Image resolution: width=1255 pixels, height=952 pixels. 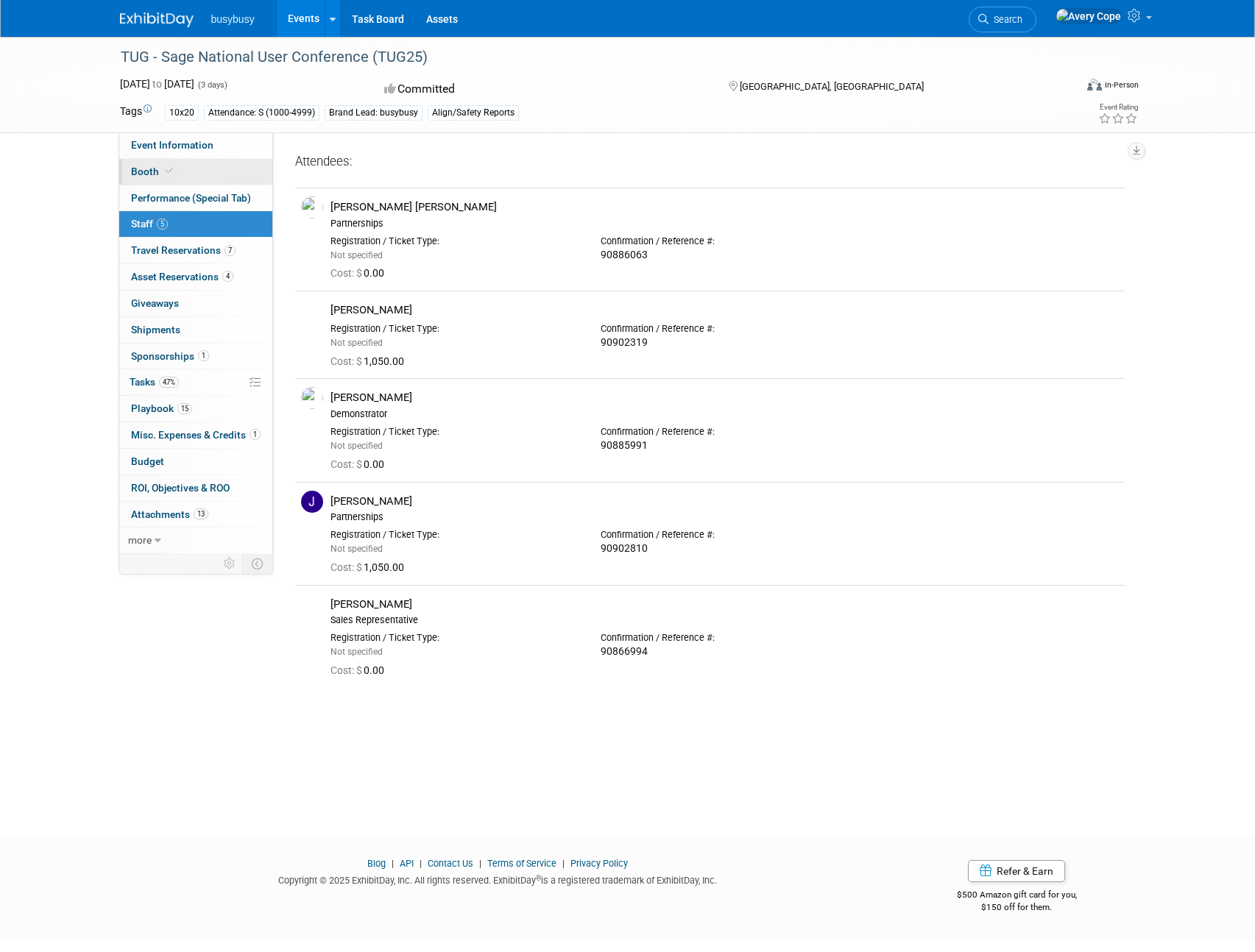 I want to click on a: ROI, Objectives & ROO, so click(x=196, y=488).